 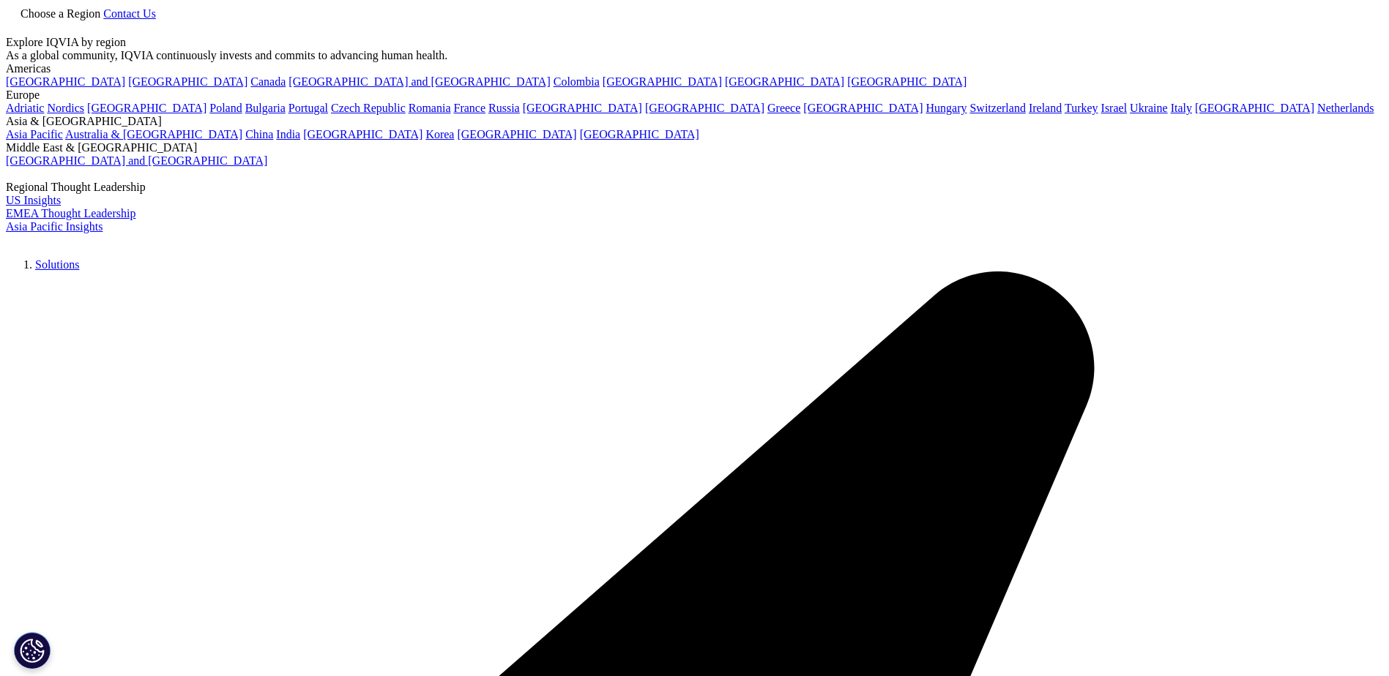 What do you see at coordinates (1149, 108) in the screenshot?
I see `a: Ukraine` at bounding box center [1149, 108].